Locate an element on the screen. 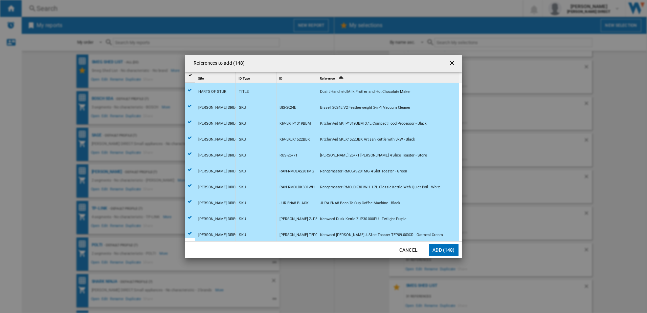  div: Bissell 2024E V2 Featherweight 2-in-1 Vacuum Cleaner is located at coordinates (365, 108).